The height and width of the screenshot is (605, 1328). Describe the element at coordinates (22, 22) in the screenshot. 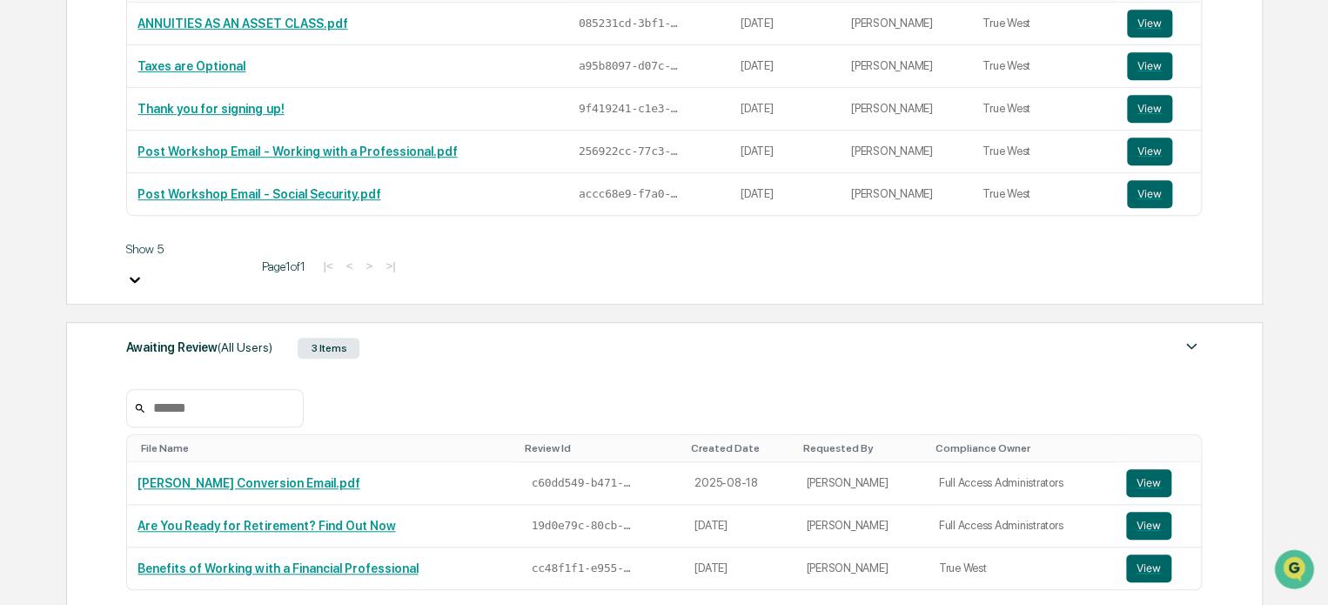

I see `button: Open customer support` at that location.